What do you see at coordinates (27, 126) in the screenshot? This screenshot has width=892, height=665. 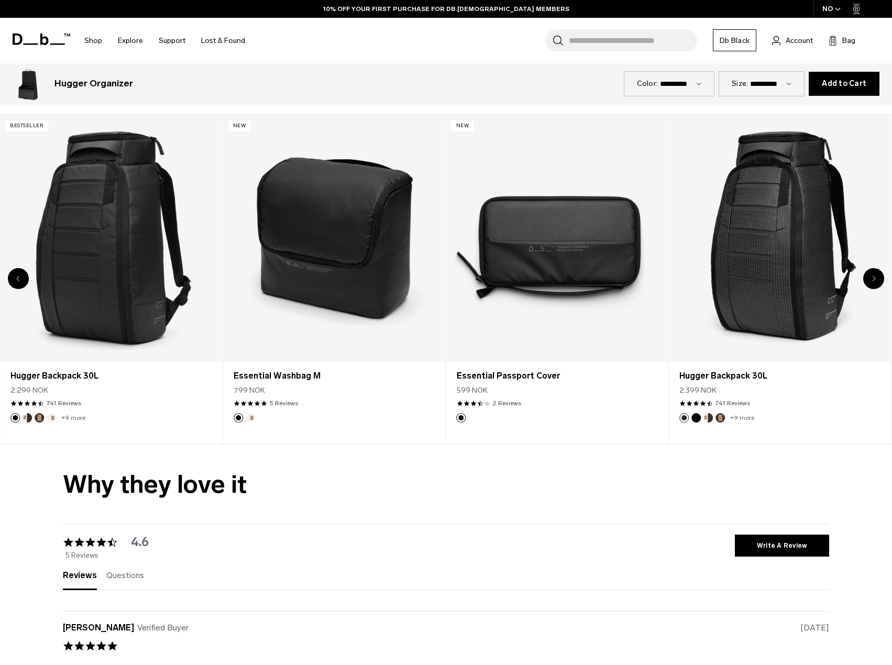 I see `p: Bestseller` at bounding box center [27, 126].